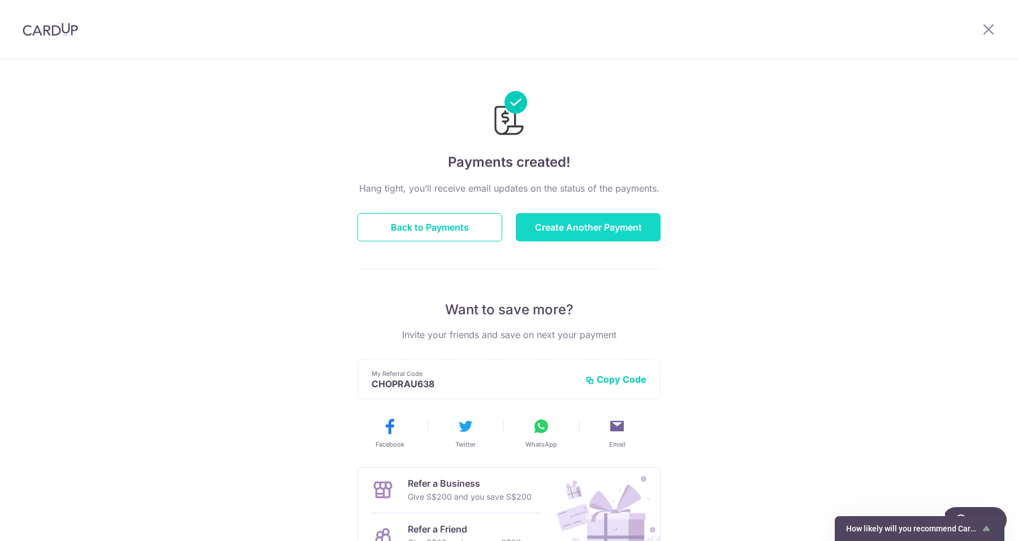  Describe the element at coordinates (541, 433) in the screenshot. I see `button: WhatsApp` at that location.